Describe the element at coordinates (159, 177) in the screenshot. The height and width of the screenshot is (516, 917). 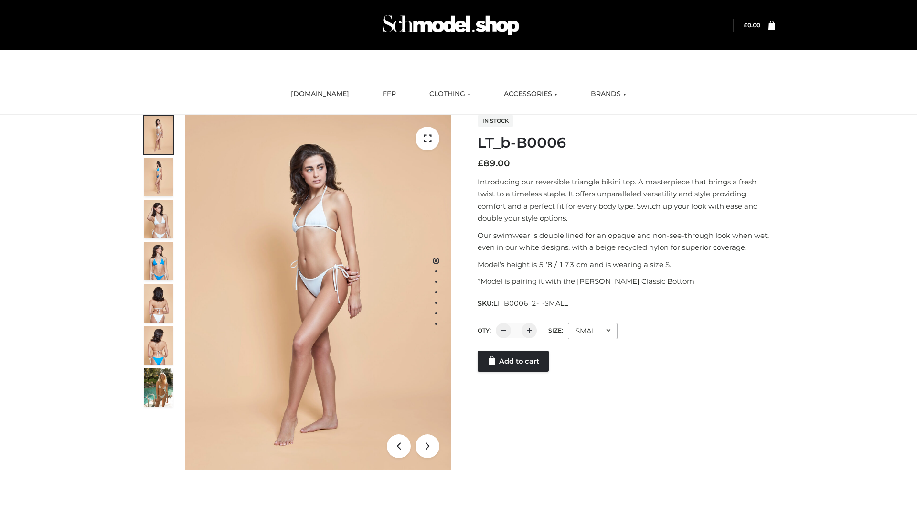
I see `img: ArielClassicBikiniTop_CloudNine_AzureSky_OW114ECO_2-scaled.jpg` at that location.